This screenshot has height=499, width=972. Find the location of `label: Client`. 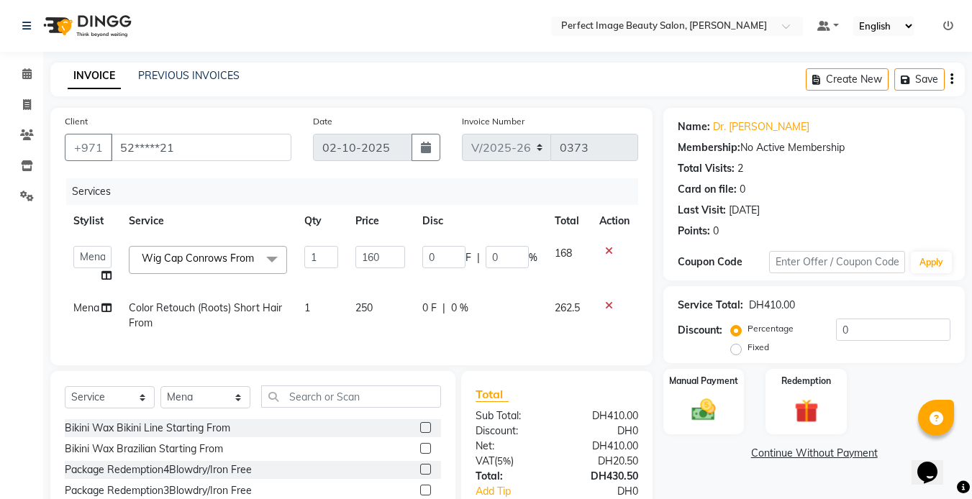

label: Client is located at coordinates (76, 122).